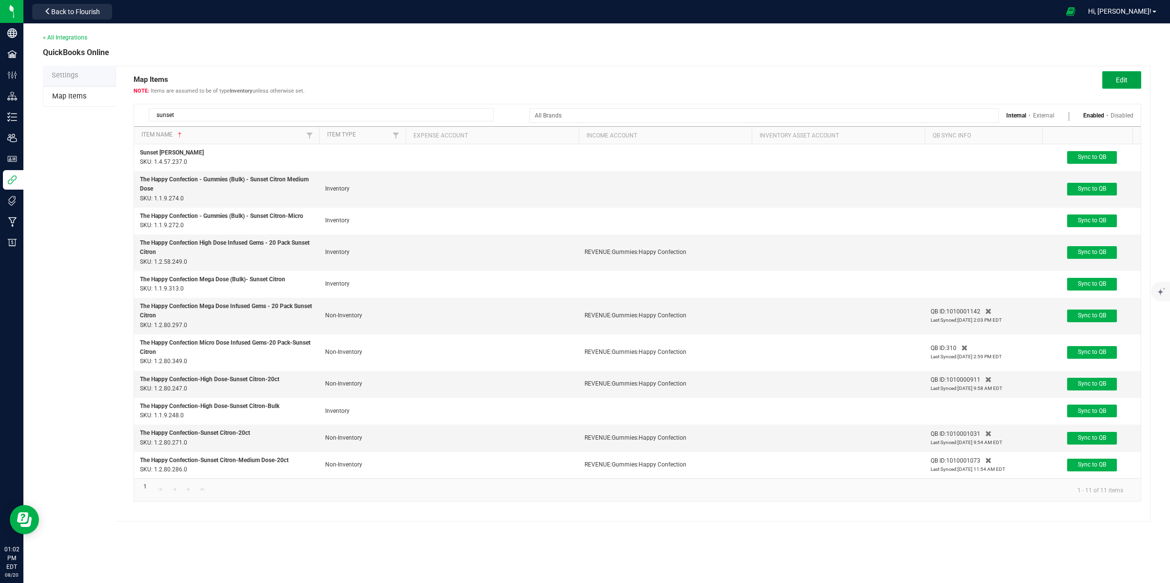 Image resolution: width=1170 pixels, height=583 pixels. What do you see at coordinates (984, 136) in the screenshot?
I see `th: QB Sync Info` at bounding box center [984, 136].